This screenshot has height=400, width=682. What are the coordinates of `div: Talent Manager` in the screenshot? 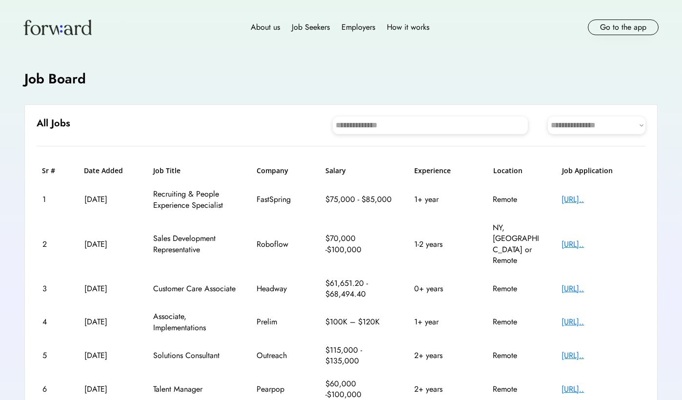 It's located at (195, 389).